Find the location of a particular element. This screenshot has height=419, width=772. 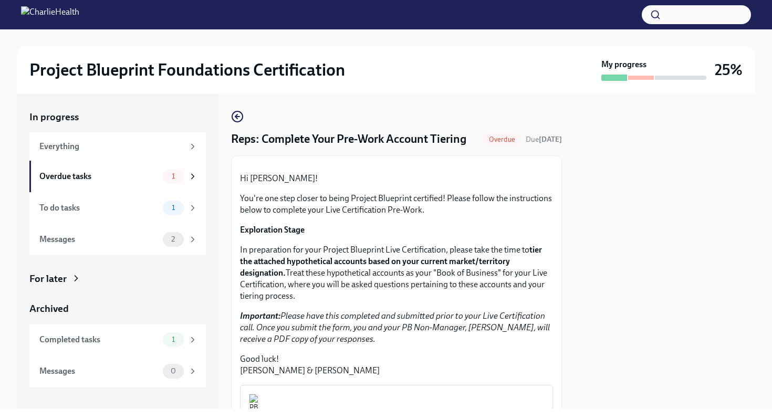

a: Archived is located at coordinates (118, 309).